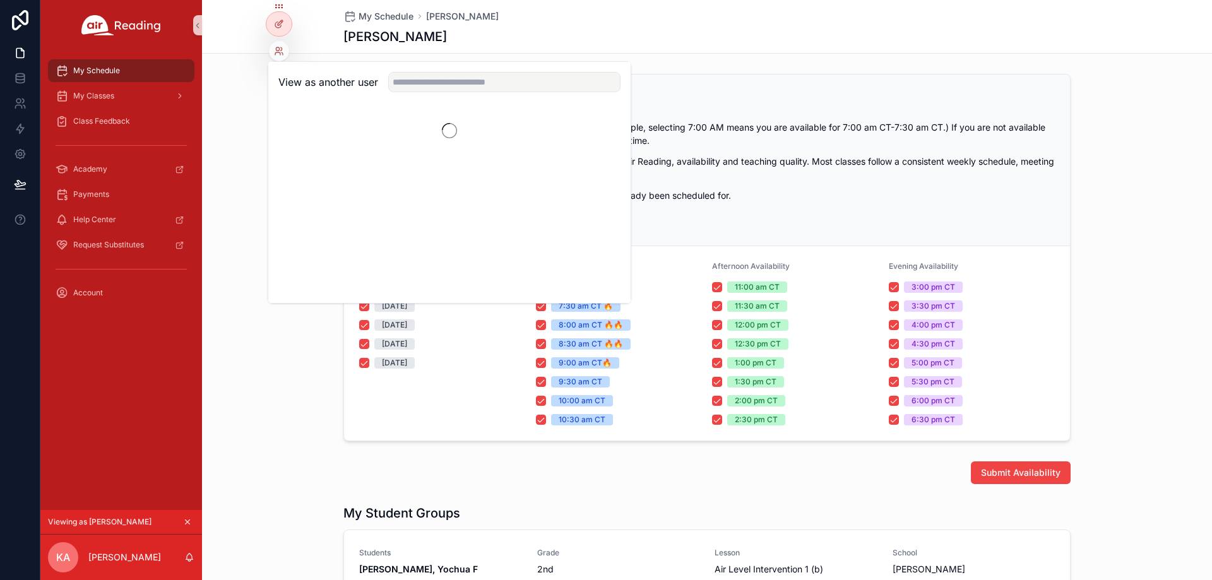 This screenshot has width=1212, height=580. I want to click on span: Afternoon Availability, so click(751, 266).